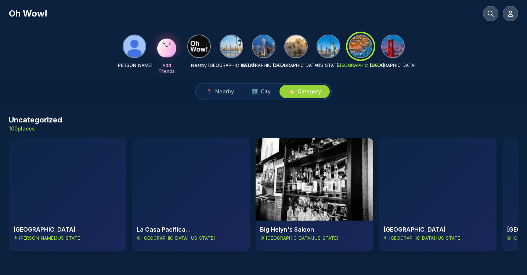  Describe the element at coordinates (264, 46) in the screenshot. I see `img: Seattle` at that location.